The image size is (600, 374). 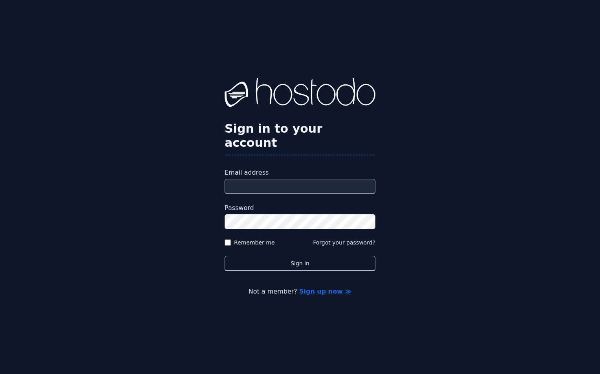 What do you see at coordinates (300, 264) in the screenshot?
I see `button: Sign in` at bounding box center [300, 264].